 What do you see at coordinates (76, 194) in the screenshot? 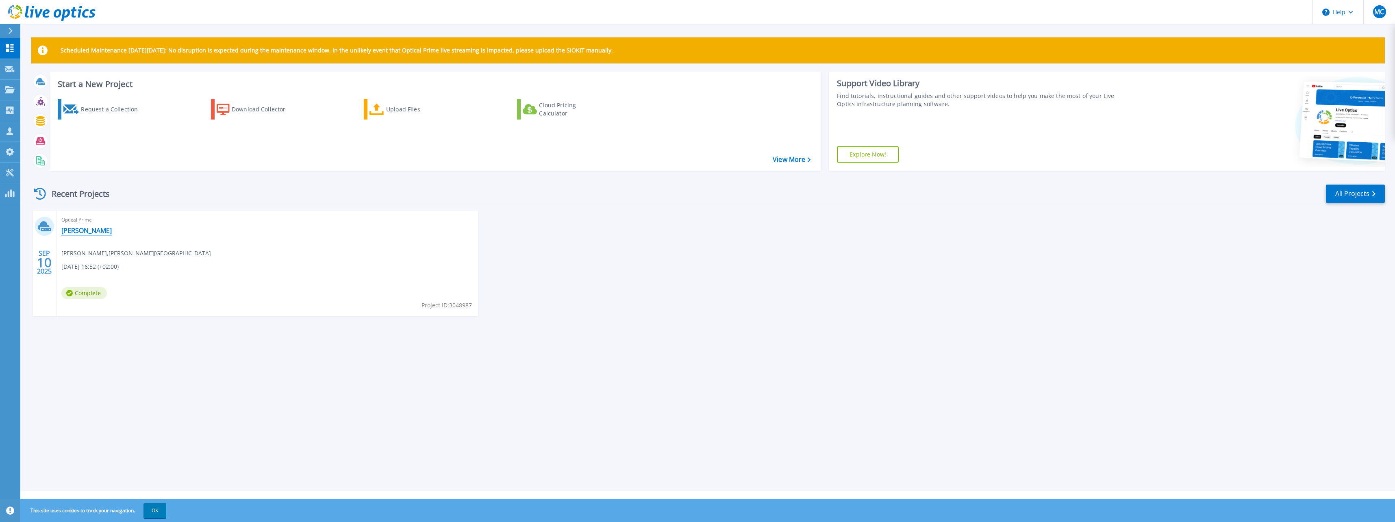
I see `div: Recent Projects` at bounding box center [76, 194].